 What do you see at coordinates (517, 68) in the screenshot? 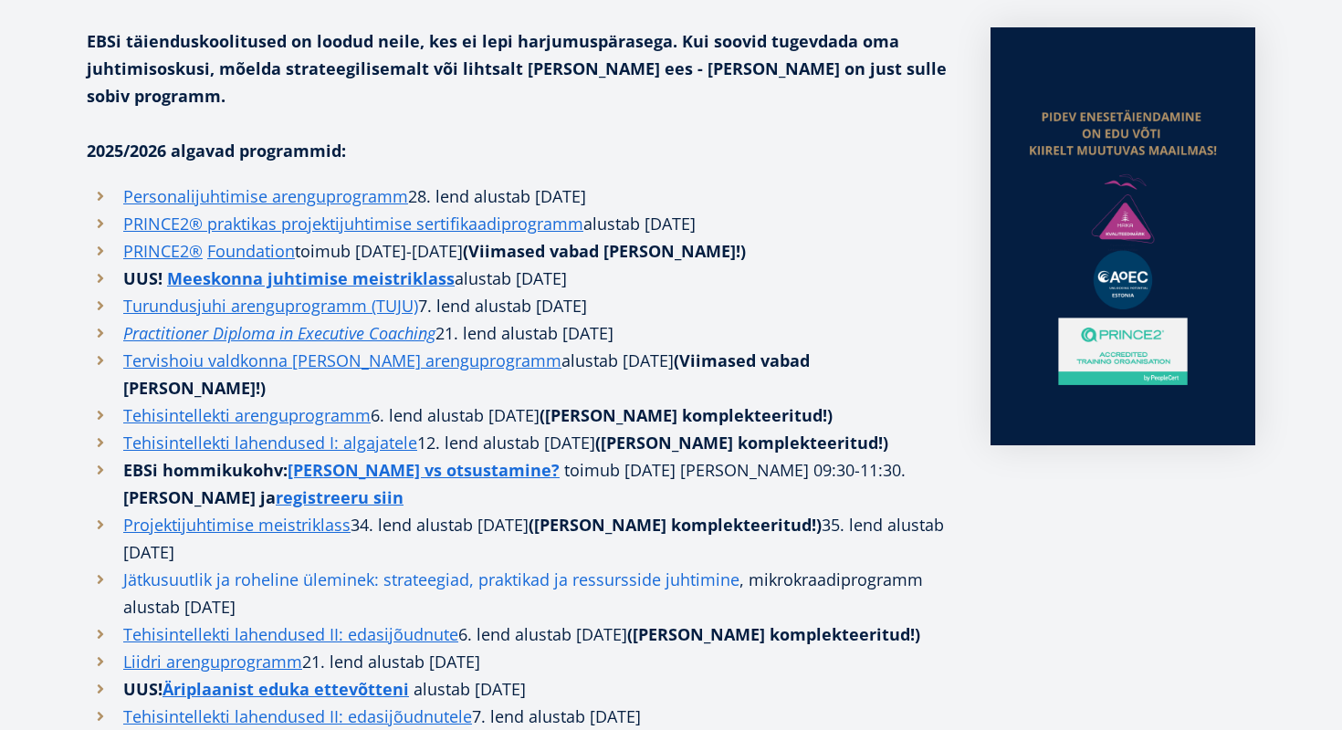
I see `strong: EBSi täienduskoolitused on loodud neile, kes ei lepi harjumuspärasega. Kui soovid tugevdada oma j...` at bounding box center [517, 68].